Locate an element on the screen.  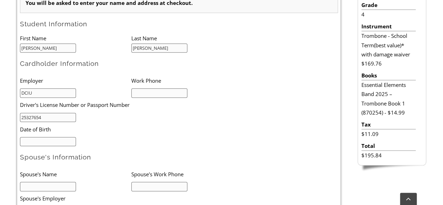
li: Spouse's Name is located at coordinates (76, 174).